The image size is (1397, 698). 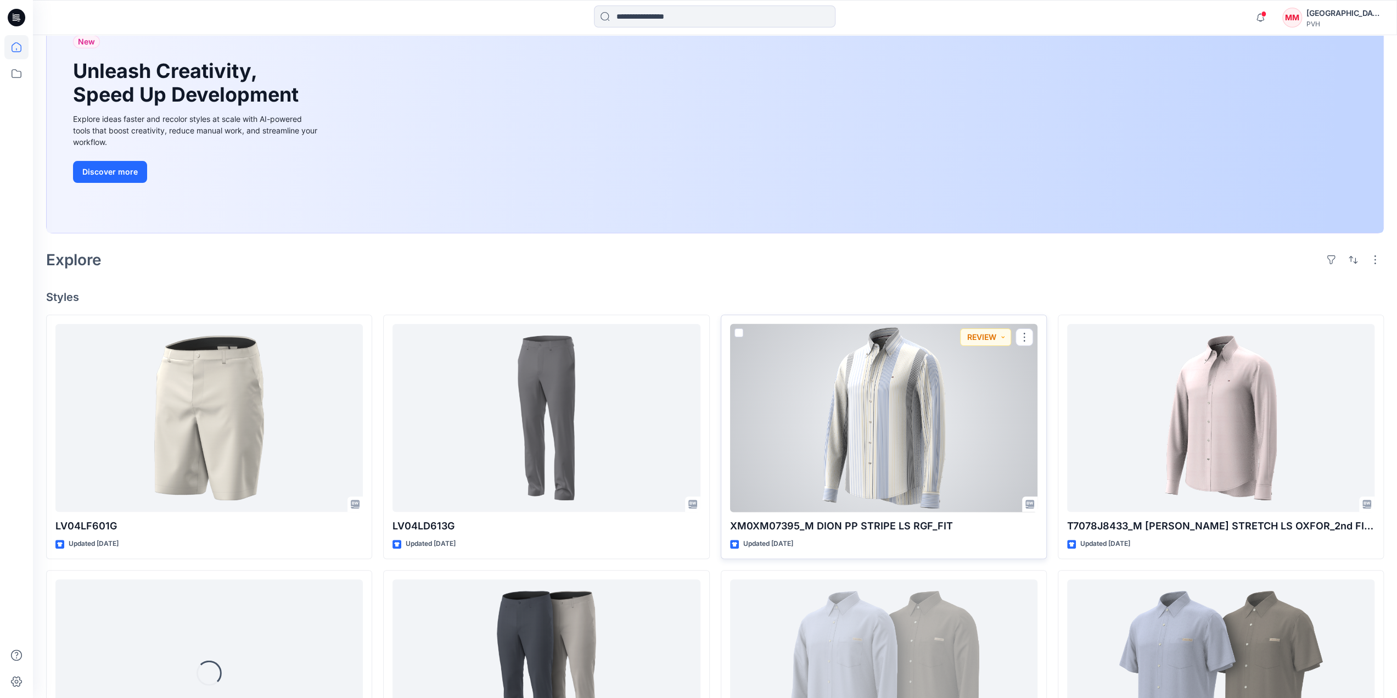 What do you see at coordinates (86, 42) in the screenshot?
I see `span: New` at bounding box center [86, 42].